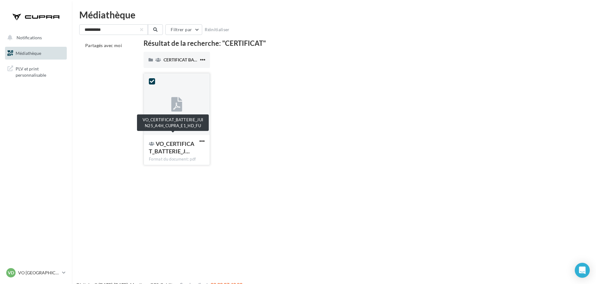  I want to click on span: VD, so click(11, 273).